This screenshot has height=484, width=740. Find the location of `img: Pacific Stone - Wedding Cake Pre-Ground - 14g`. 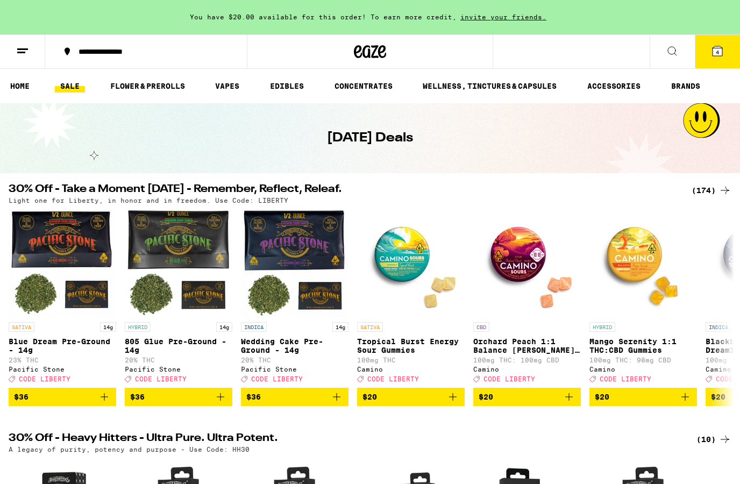

img: Pacific Stone - Wedding Cake Pre-Ground - 14g is located at coordinates (295, 263).